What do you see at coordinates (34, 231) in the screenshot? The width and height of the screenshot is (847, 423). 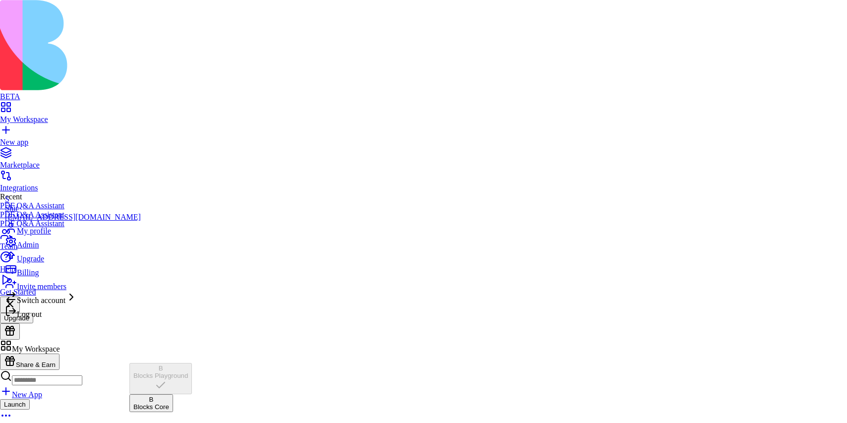 I see `span: My profile` at bounding box center [34, 231].